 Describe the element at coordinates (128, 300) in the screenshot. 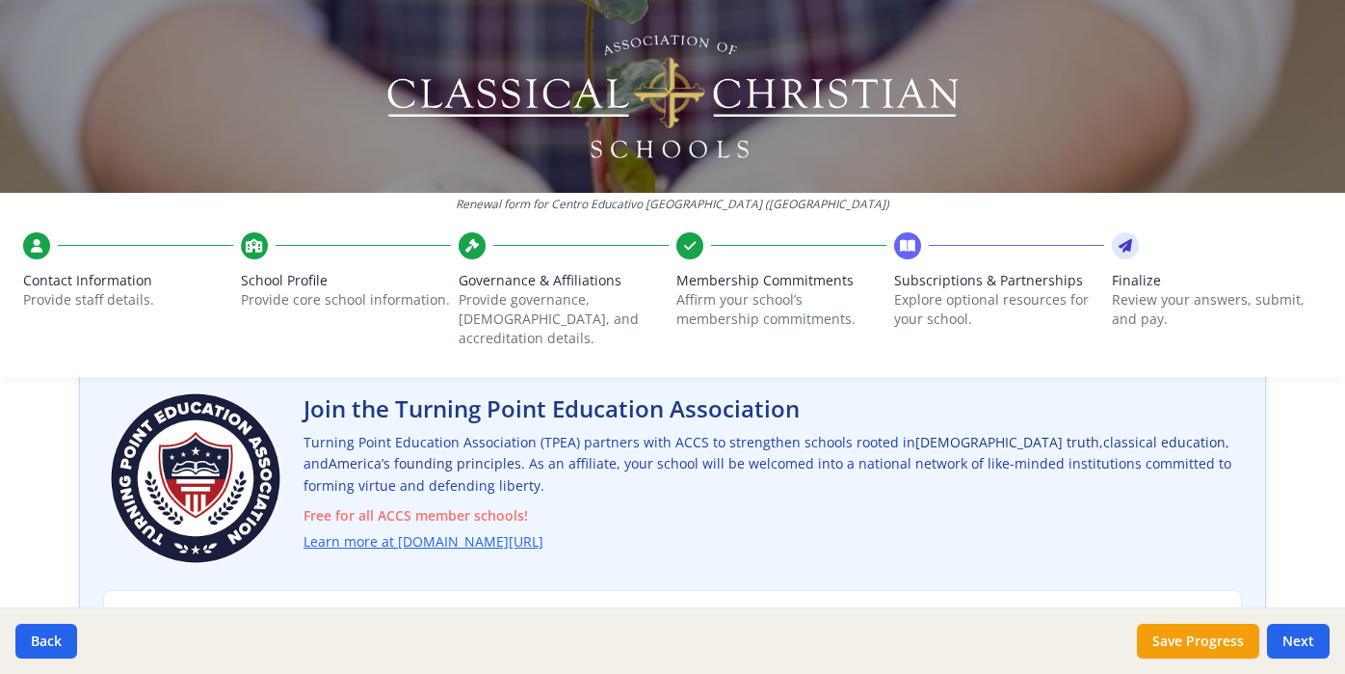

I see `p: Provide staff details.` at that location.